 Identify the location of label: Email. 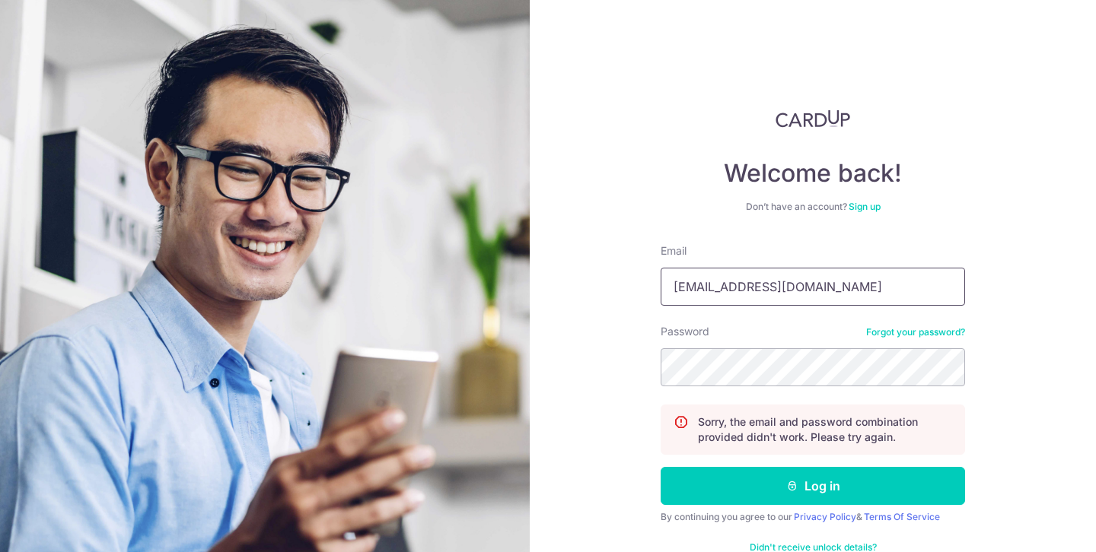
(673, 251).